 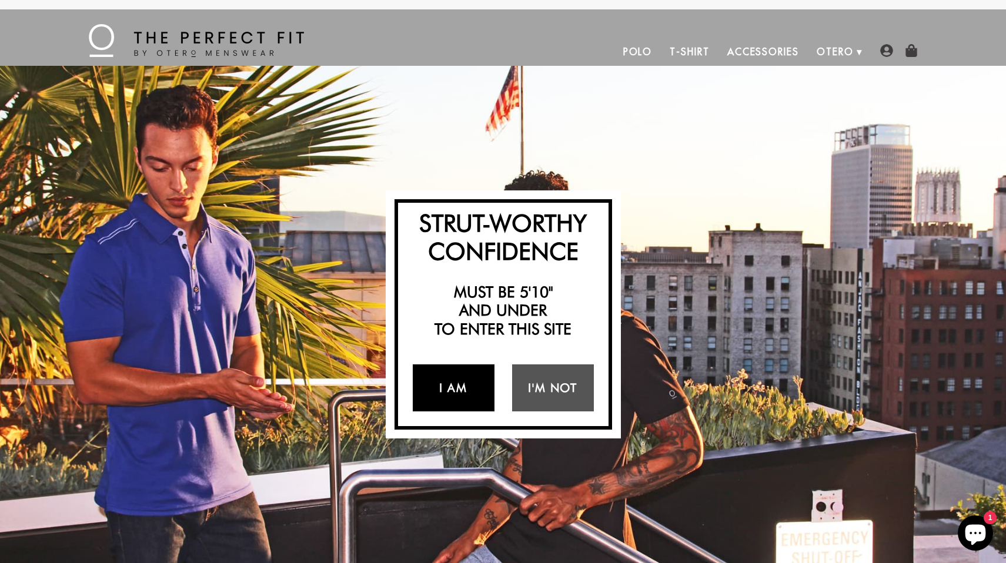 What do you see at coordinates (638, 52) in the screenshot?
I see `a: Polo` at bounding box center [638, 52].